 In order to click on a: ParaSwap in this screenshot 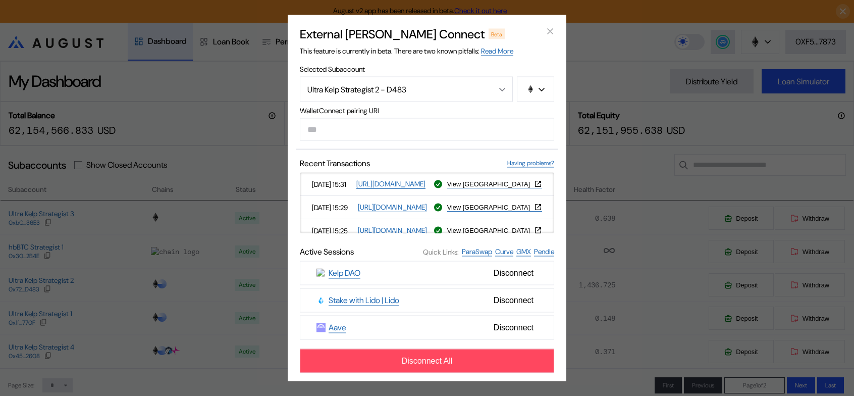, I will do `click(477, 251)`.